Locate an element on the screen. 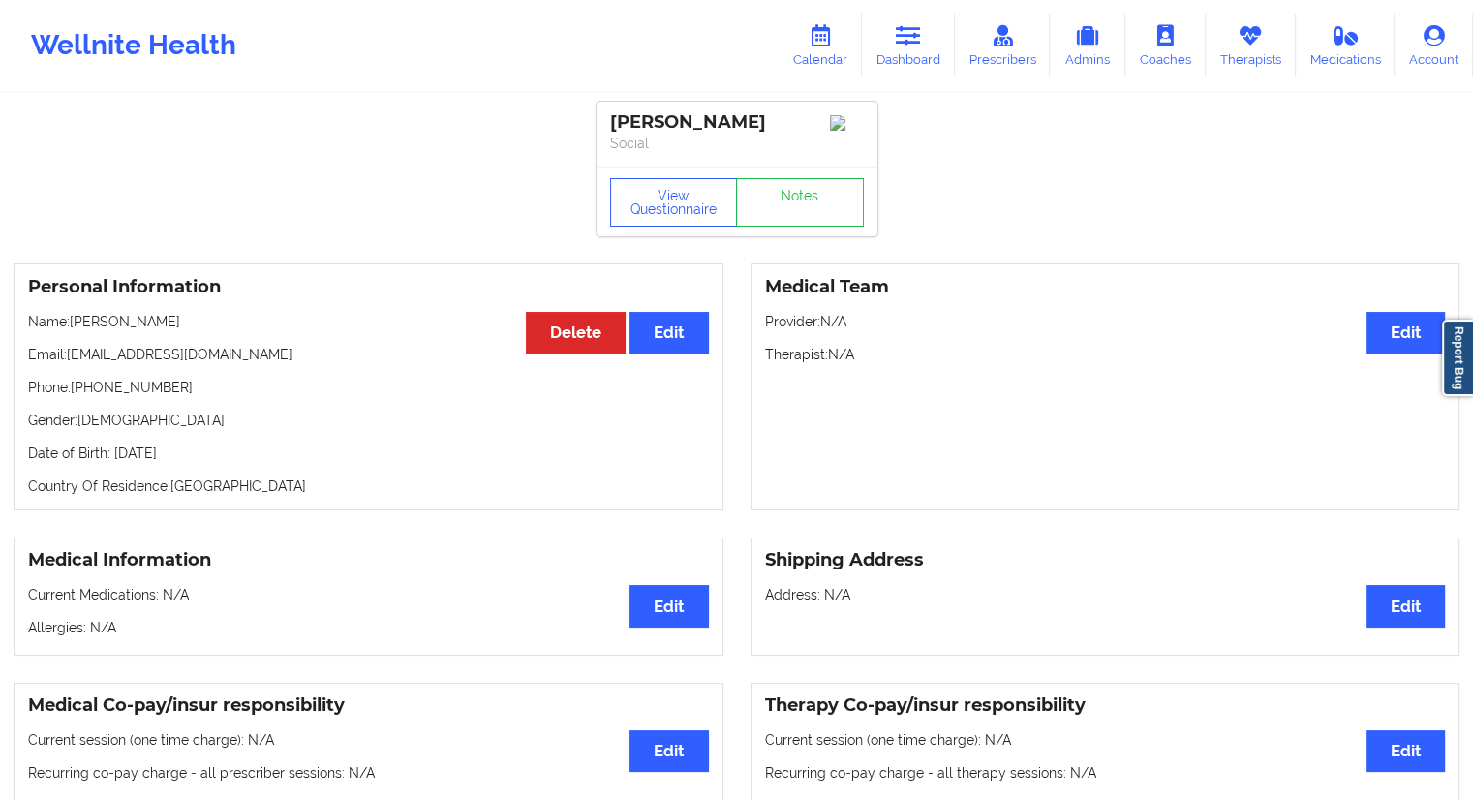  a: Coaches is located at coordinates (1165, 46).